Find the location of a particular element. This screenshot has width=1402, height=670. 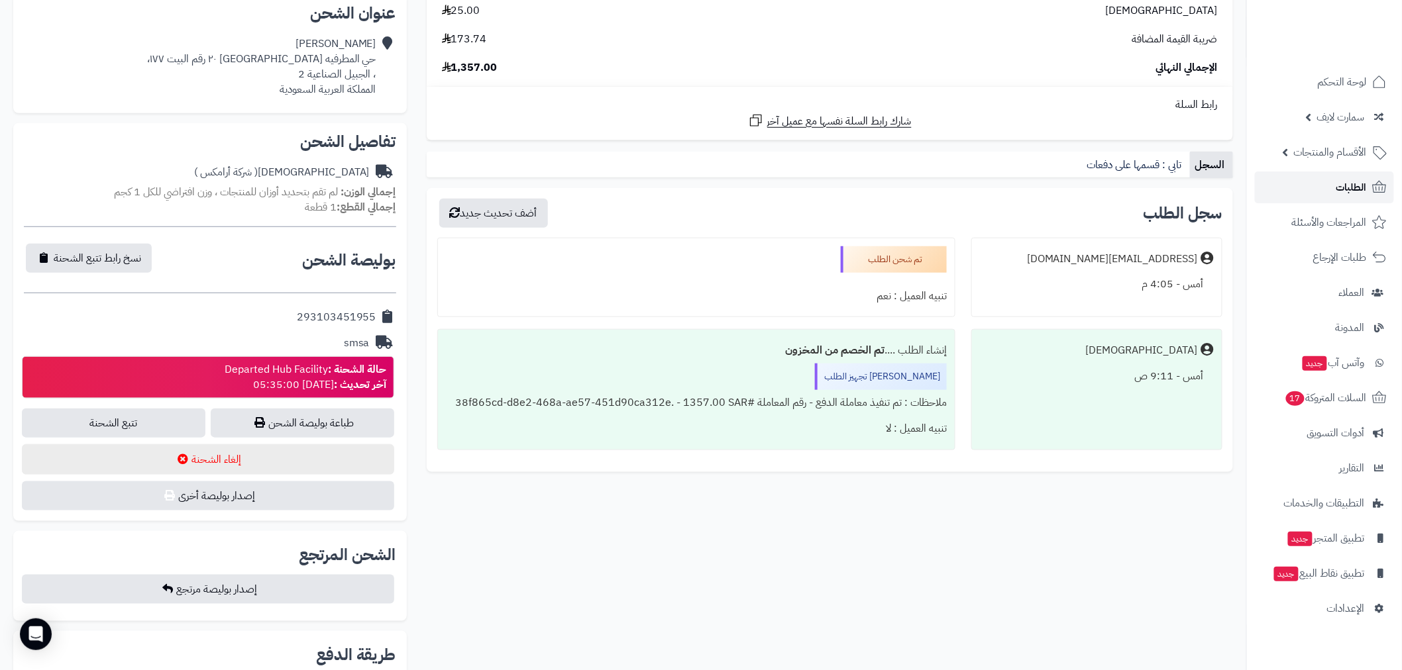

div: إنشاء الطلب .... is located at coordinates (696, 350).